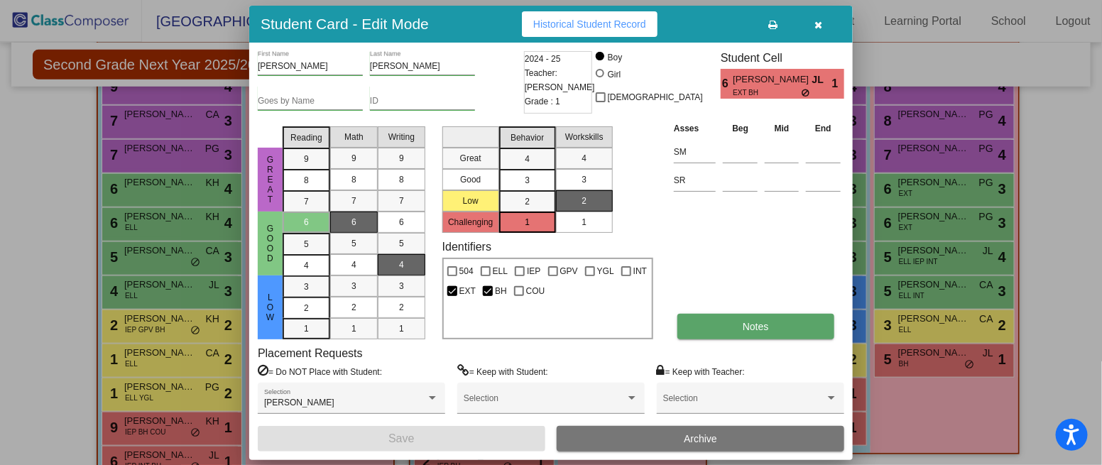  I want to click on span: ELL, so click(500, 271).